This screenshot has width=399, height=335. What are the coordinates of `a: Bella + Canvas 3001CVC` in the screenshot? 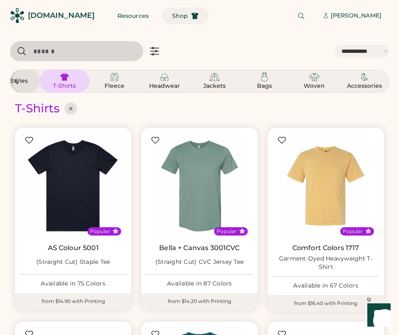 It's located at (199, 248).